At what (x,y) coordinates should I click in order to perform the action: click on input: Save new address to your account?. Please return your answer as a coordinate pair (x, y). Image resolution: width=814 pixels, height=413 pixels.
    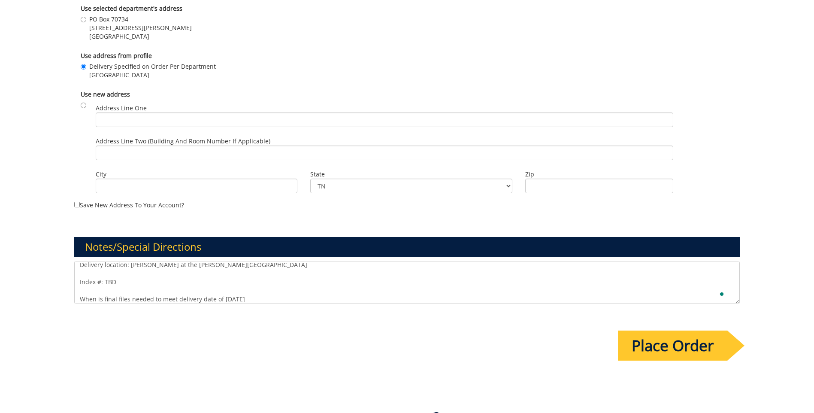
    Looking at the image, I should click on (77, 204).